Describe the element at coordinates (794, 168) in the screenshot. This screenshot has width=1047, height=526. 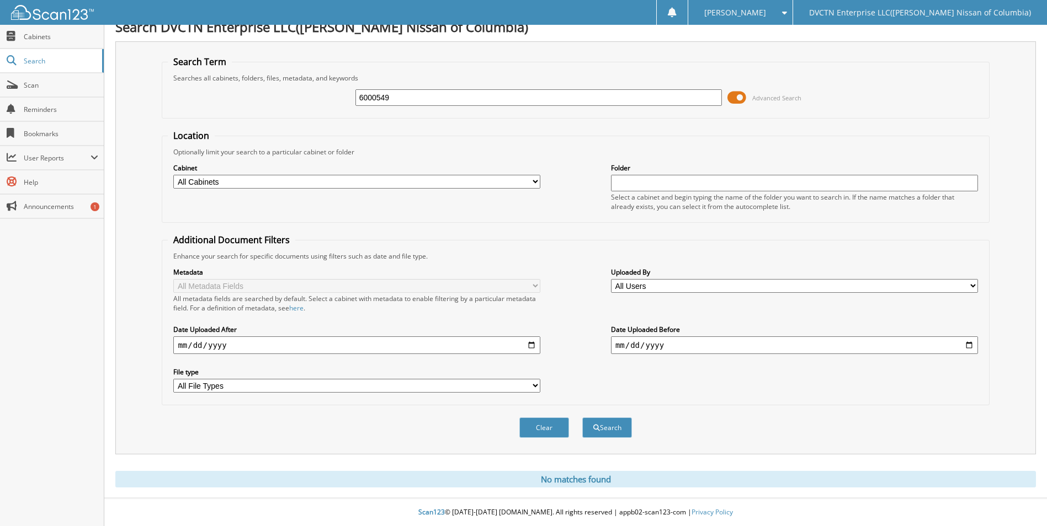
I see `label: Folder` at that location.